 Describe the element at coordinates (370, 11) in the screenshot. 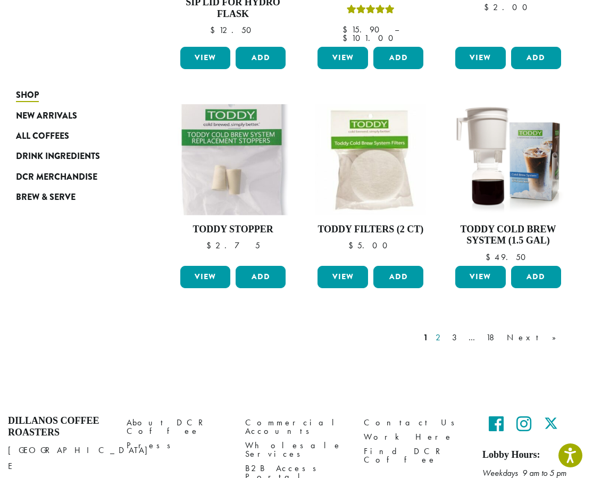

I see `div: Rated 5.00 out of 5` at that location.